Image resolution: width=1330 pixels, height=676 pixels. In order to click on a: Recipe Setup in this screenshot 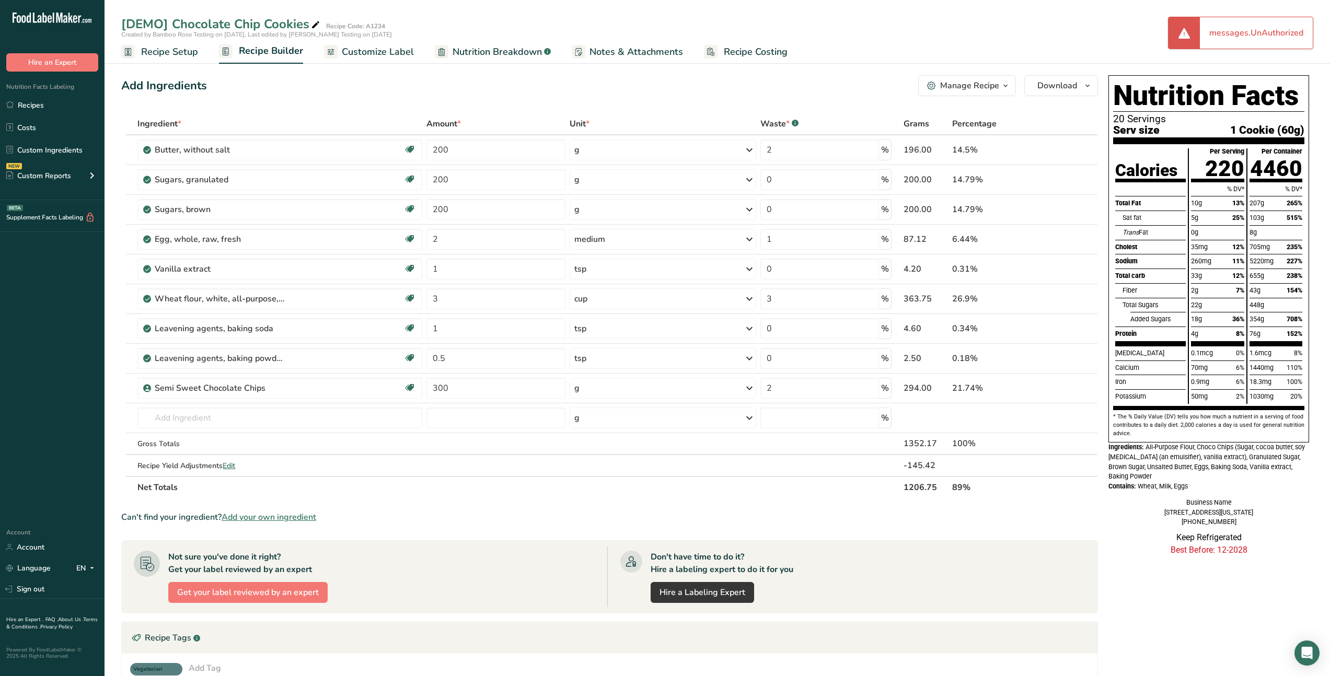, I will do `click(159, 52)`.